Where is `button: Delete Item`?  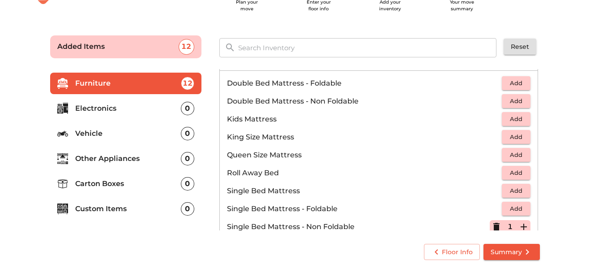 button: Delete Item is located at coordinates (496, 226).